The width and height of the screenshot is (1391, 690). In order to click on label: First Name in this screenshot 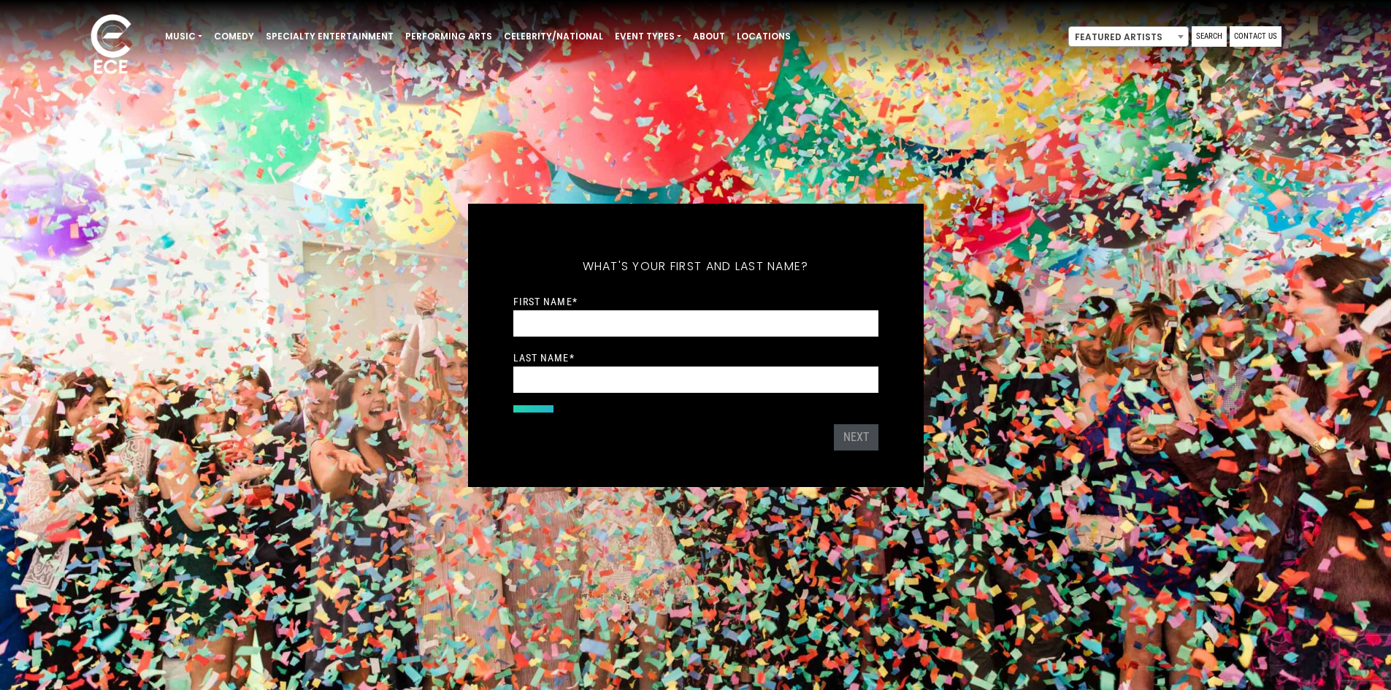, I will do `click(546, 302)`.